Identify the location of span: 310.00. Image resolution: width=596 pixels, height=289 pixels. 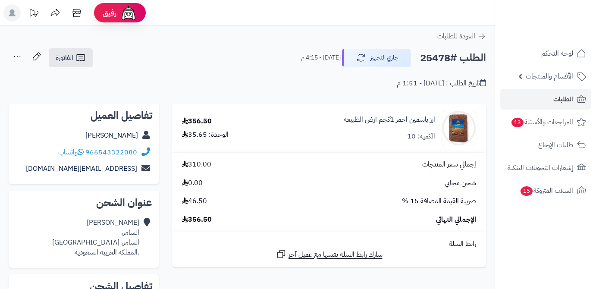
(197, 164).